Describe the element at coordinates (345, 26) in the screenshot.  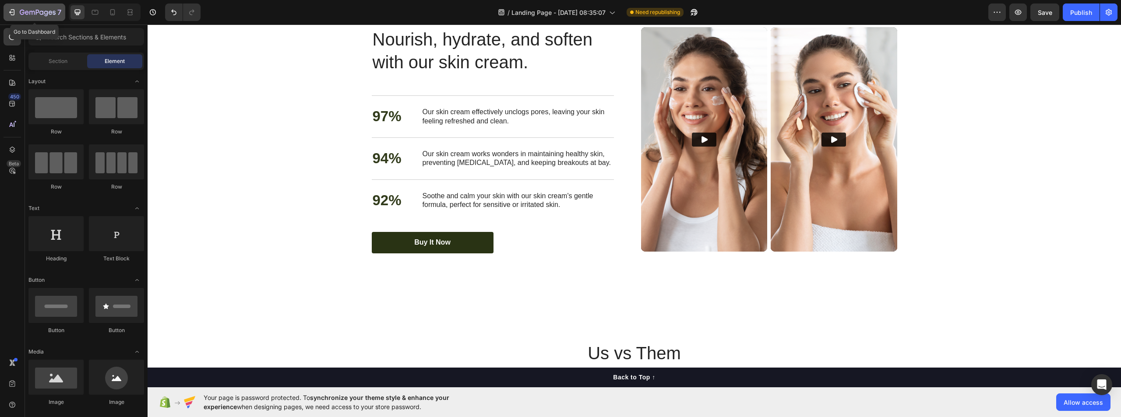
I see `h2: Nourish, hydrate, and soften with our skin cream.` at that location.